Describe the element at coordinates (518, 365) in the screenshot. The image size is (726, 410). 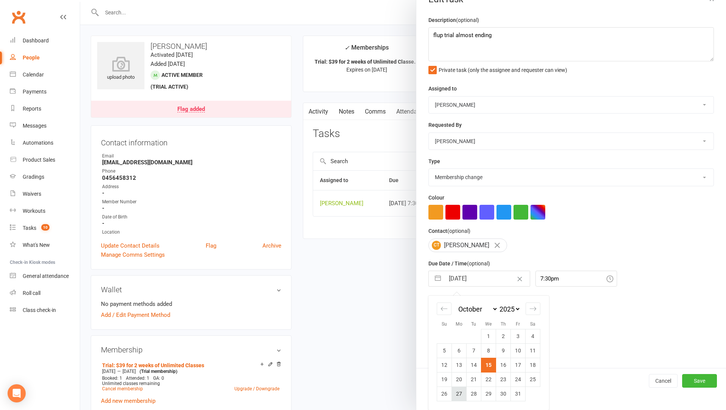
I see `td: Friday, October 17, 2025` at that location.